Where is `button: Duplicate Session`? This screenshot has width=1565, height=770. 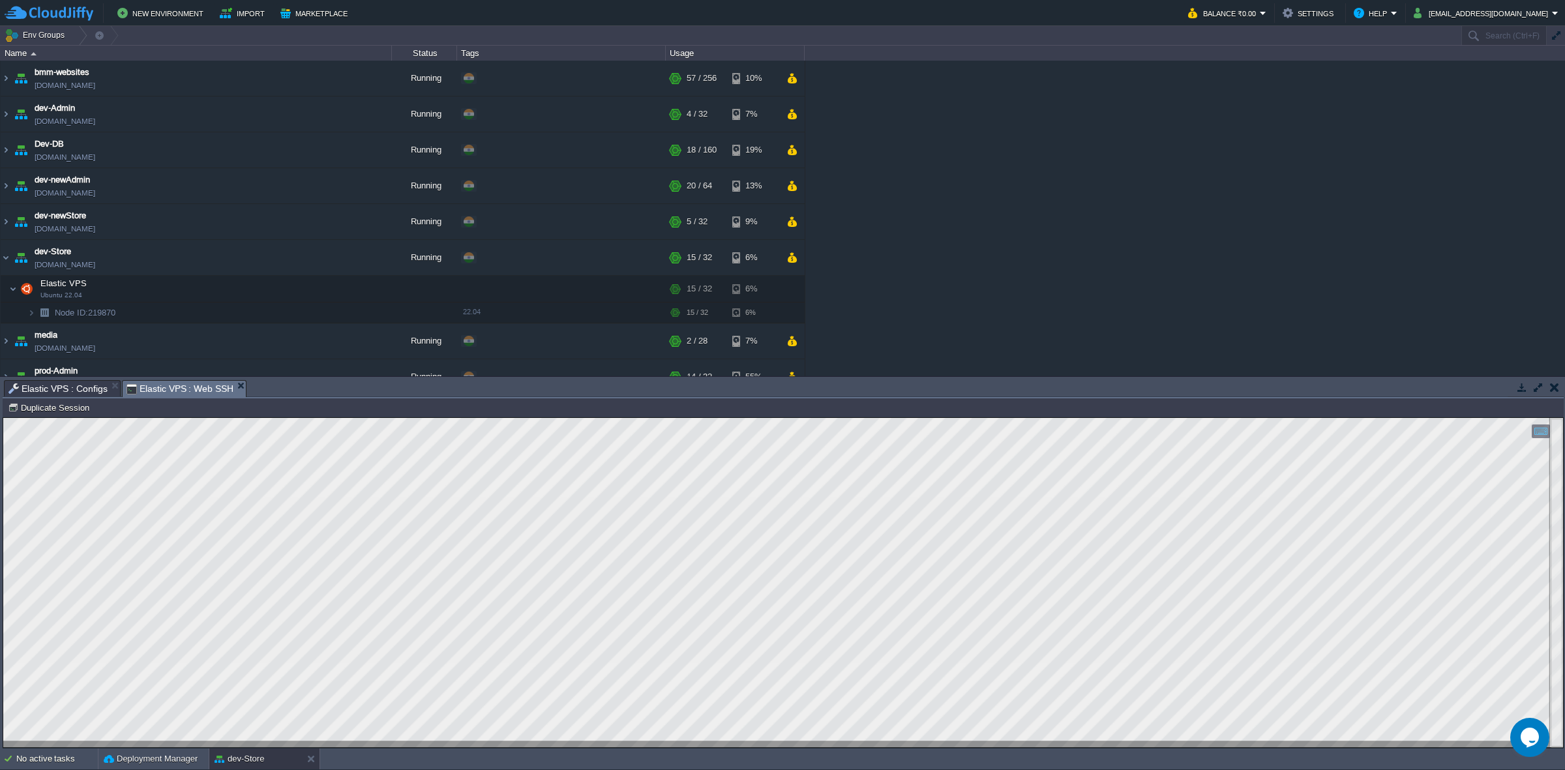
button: Duplicate Session is located at coordinates (50, 407).